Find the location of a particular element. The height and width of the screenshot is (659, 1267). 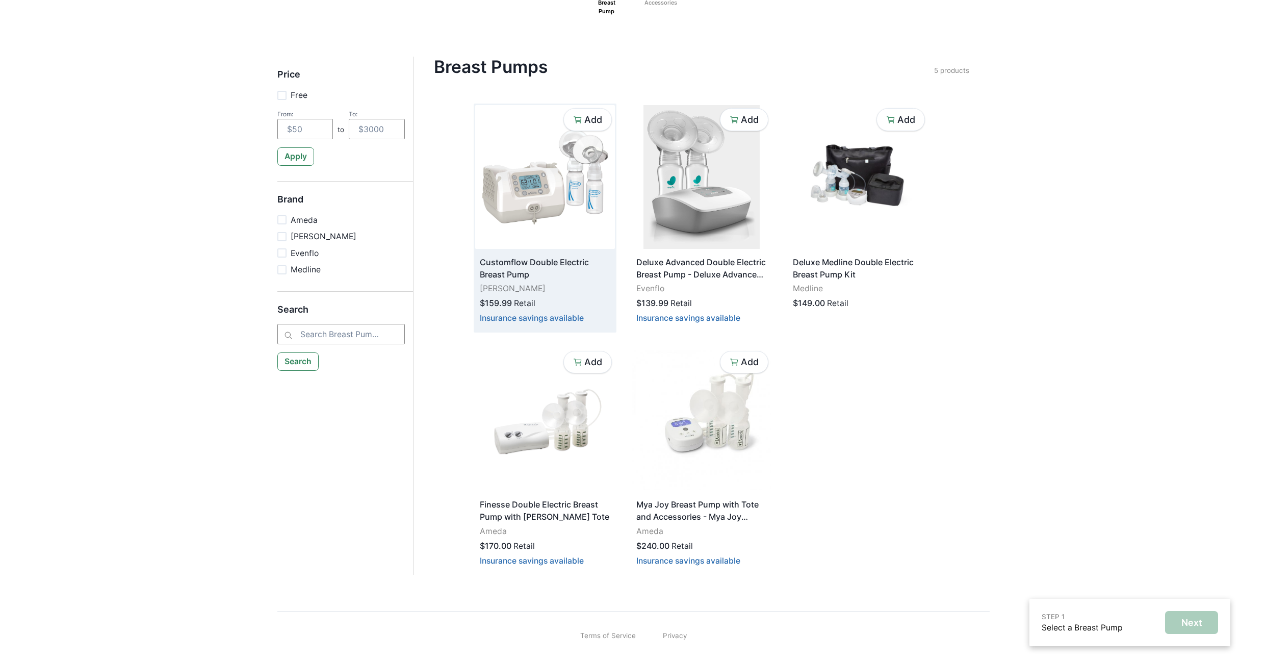

p: STEP 1 is located at coordinates (1082, 616).